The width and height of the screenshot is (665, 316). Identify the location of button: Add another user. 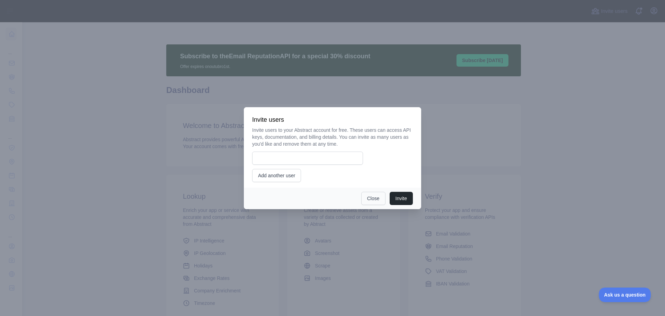
(276, 175).